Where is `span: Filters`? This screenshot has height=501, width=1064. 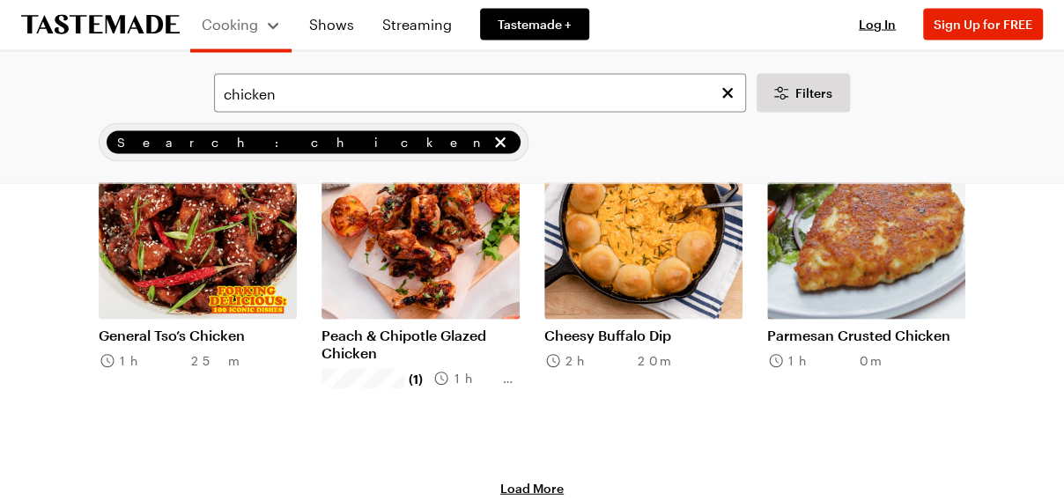
span: Filters is located at coordinates (814, 93).